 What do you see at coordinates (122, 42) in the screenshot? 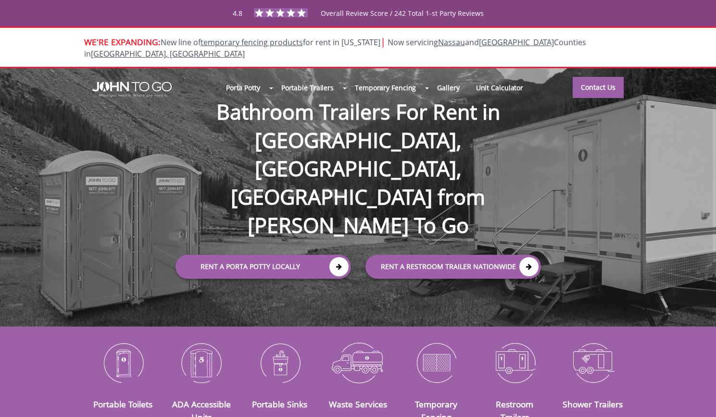
I see `span: WE'RE EXPANDING:` at bounding box center [122, 42].